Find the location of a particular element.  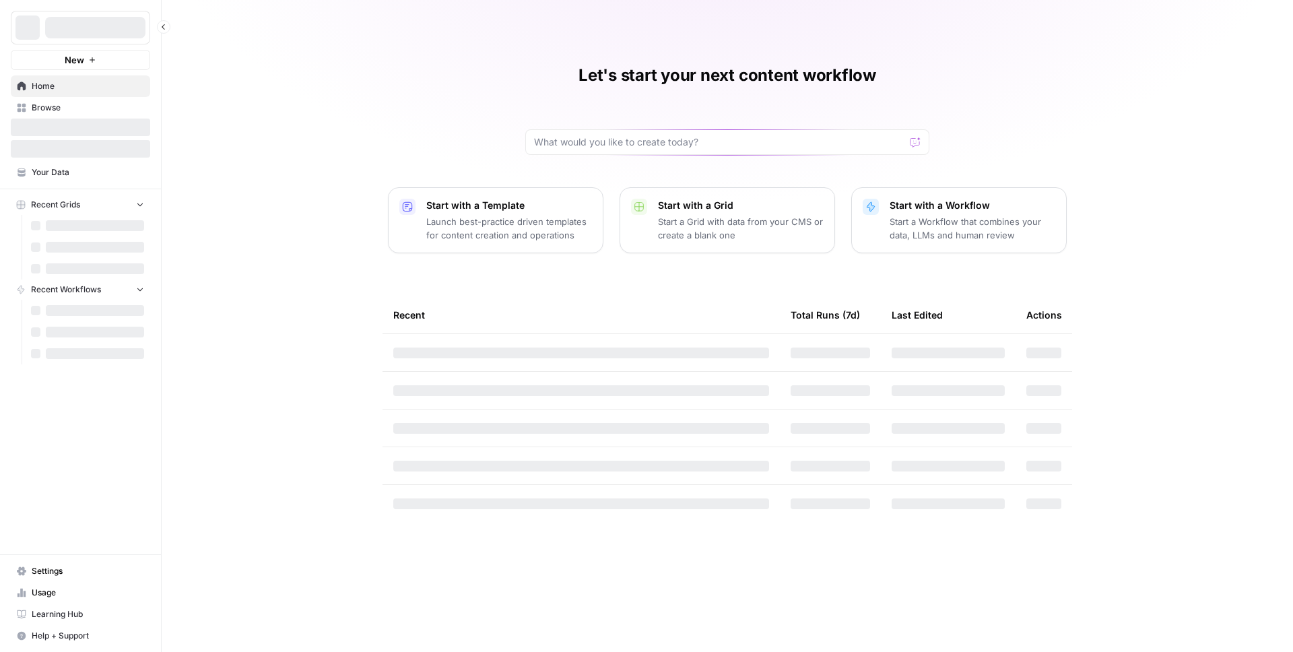

a: Home is located at coordinates (80, 86).